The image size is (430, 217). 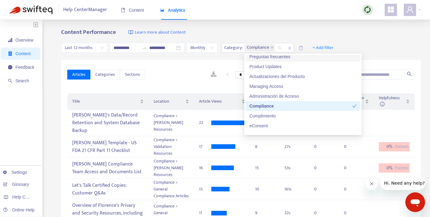 What do you see at coordinates (160, 32) in the screenshot?
I see `span: Learn more about Content` at bounding box center [160, 32].